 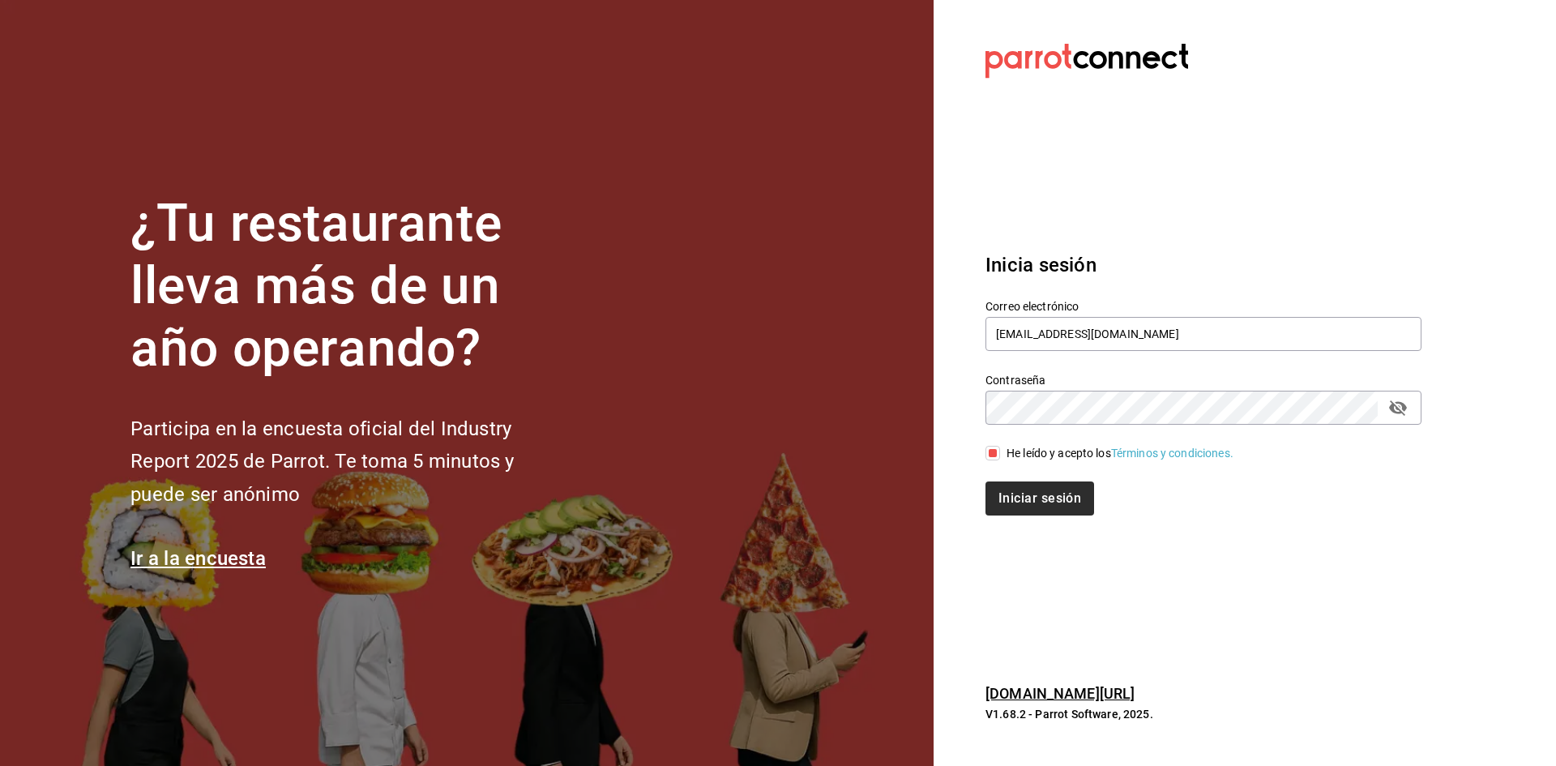 I want to click on div: He leído y acepto los, so click(x=1120, y=453).